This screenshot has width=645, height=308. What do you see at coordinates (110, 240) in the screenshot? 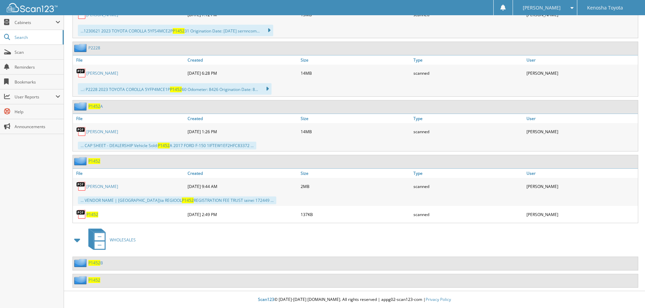
I see `a: WHOLESALES` at bounding box center [110, 240].